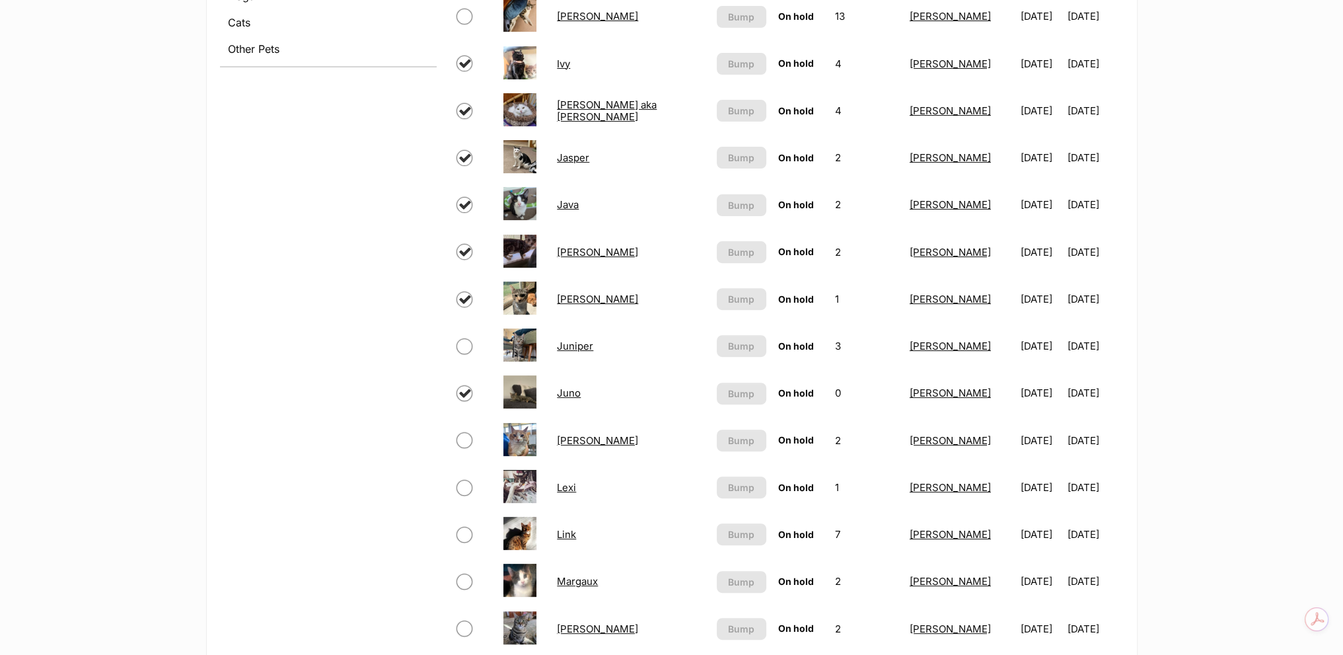 Image resolution: width=1343 pixels, height=655 pixels. Describe the element at coordinates (564, 63) in the screenshot. I see `a: Ivy` at that location.